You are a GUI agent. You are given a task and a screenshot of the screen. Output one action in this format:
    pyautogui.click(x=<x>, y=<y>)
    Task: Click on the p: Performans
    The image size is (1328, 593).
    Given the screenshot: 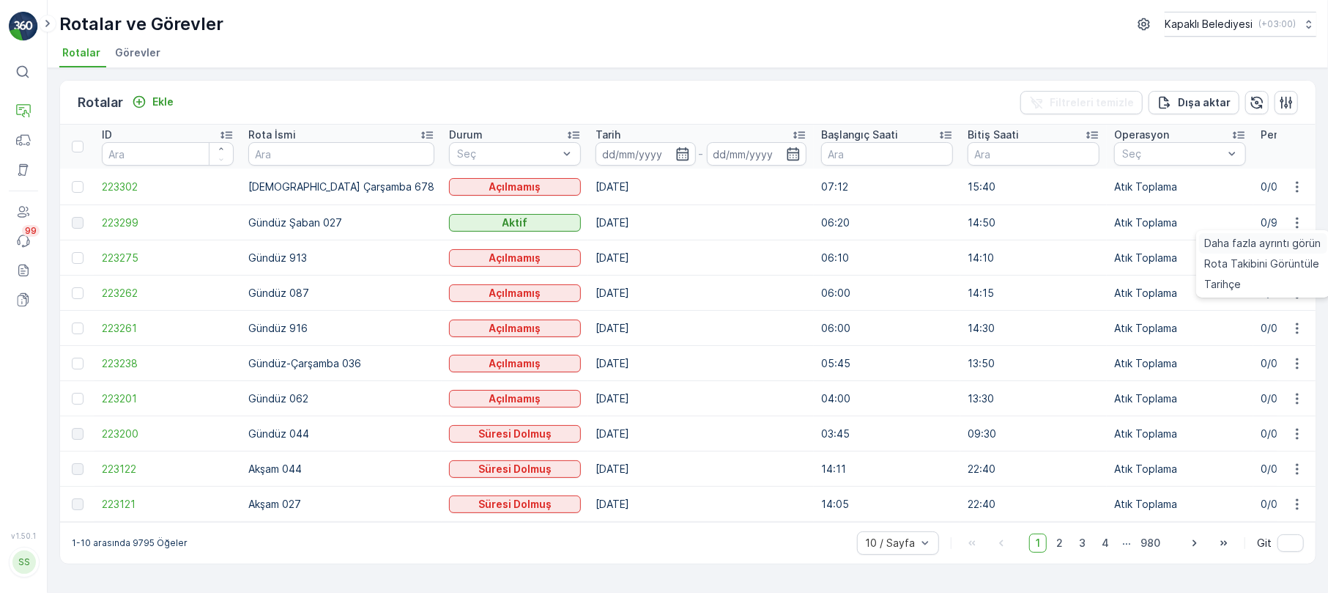 What is the action you would take?
    pyautogui.click(x=1290, y=135)
    